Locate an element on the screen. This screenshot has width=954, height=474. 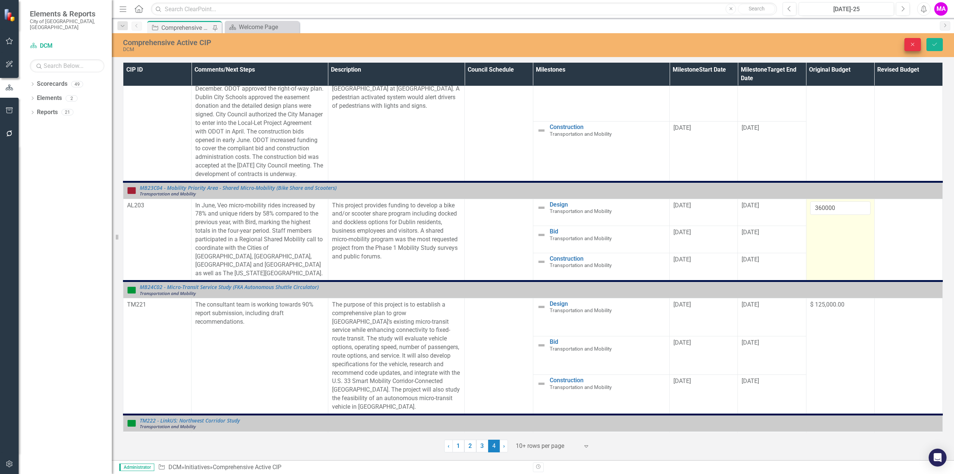
button: MA is located at coordinates (941, 9).